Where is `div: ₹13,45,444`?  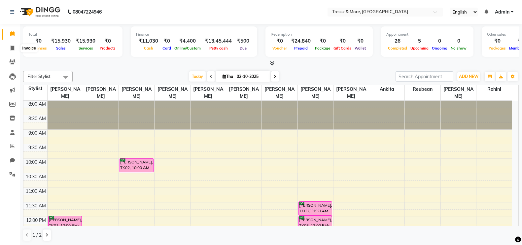 div: ₹13,45,444 is located at coordinates (218, 41).